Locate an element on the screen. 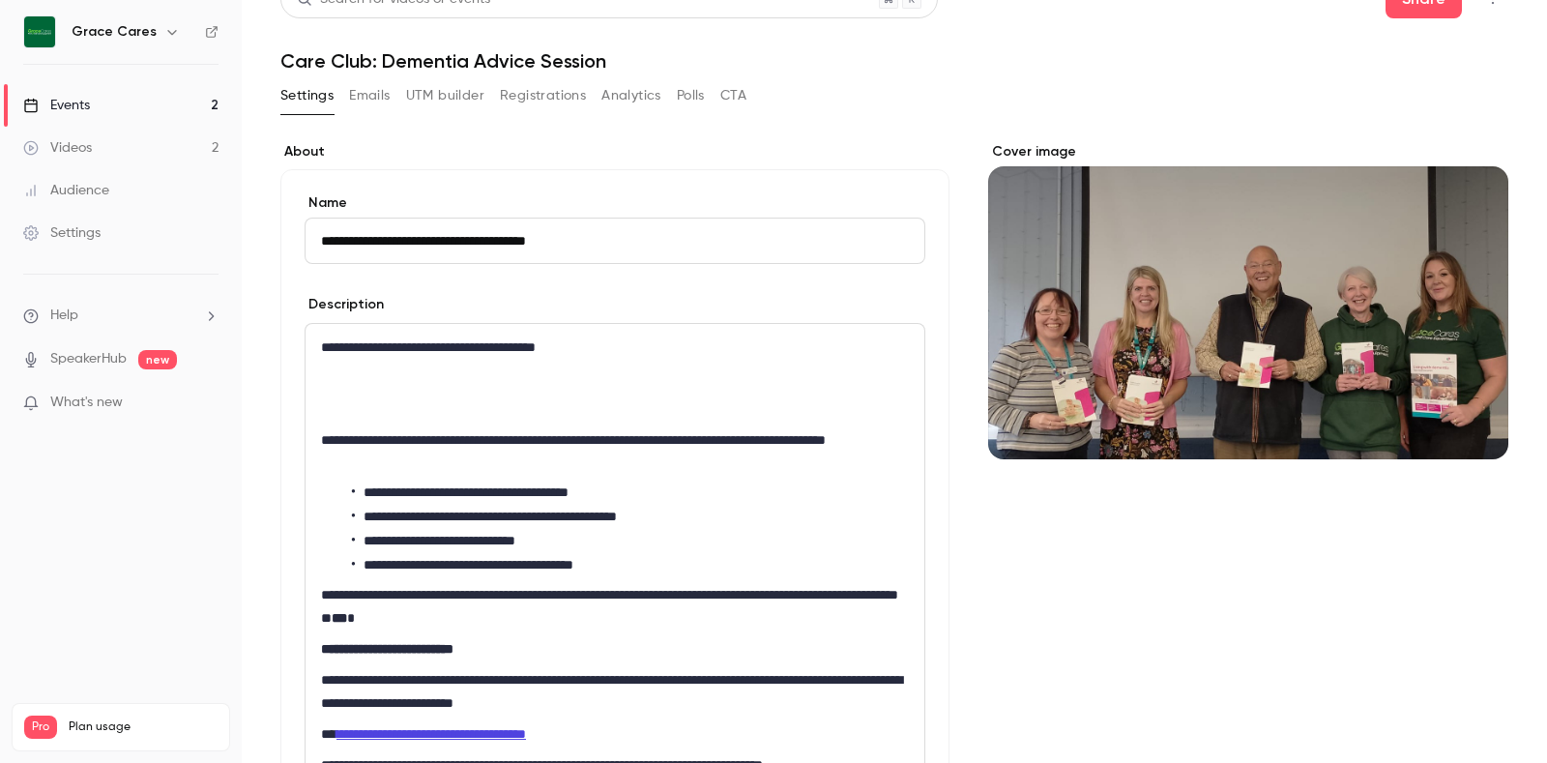 Image resolution: width=1547 pixels, height=763 pixels. span: new is located at coordinates (158, 360).